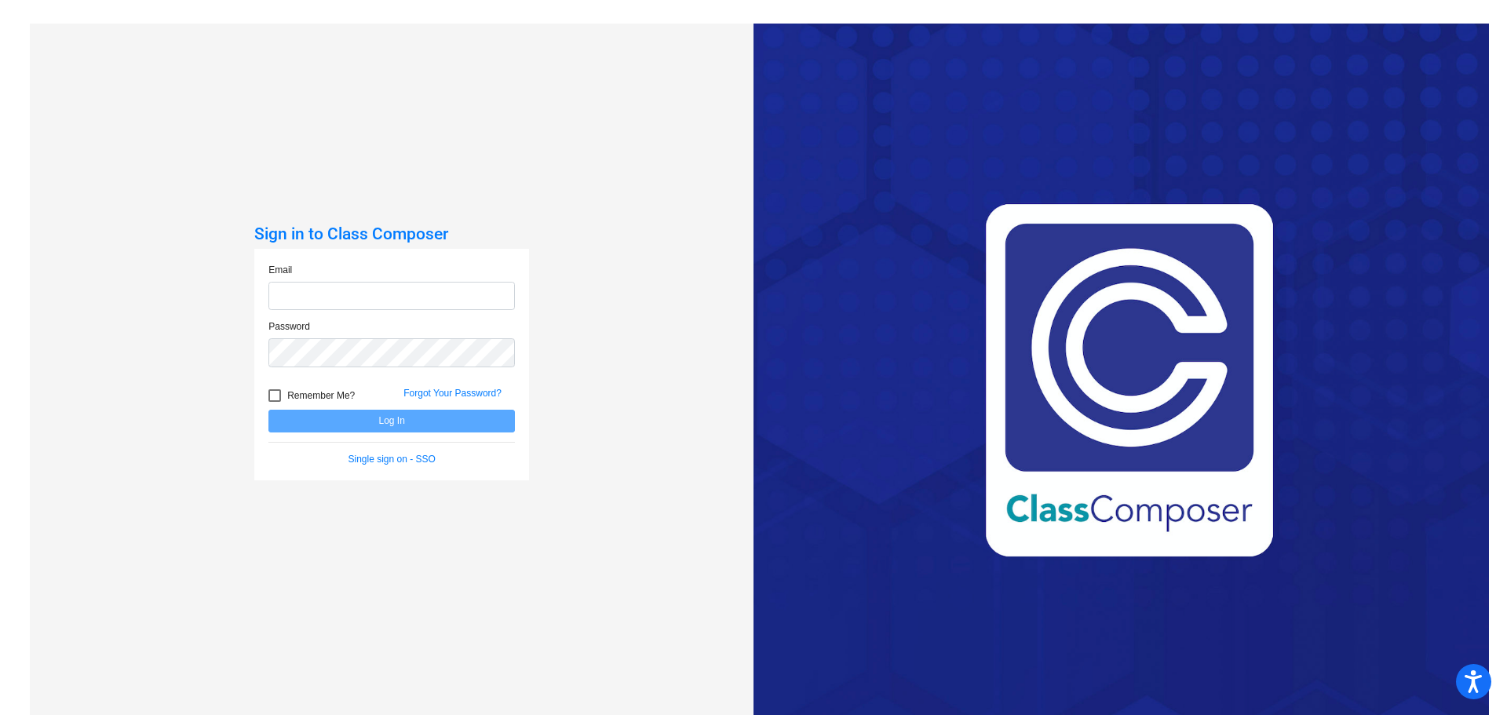  I want to click on label: Password, so click(289, 327).